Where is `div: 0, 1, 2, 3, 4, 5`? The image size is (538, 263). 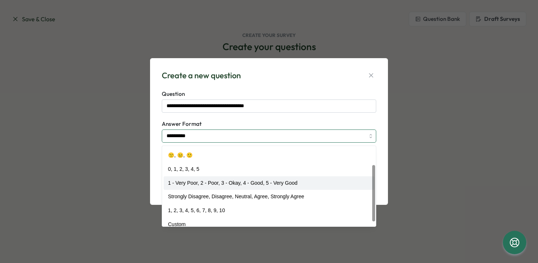 div: 0, 1, 2, 3, 4, 5 is located at coordinates (269, 169).